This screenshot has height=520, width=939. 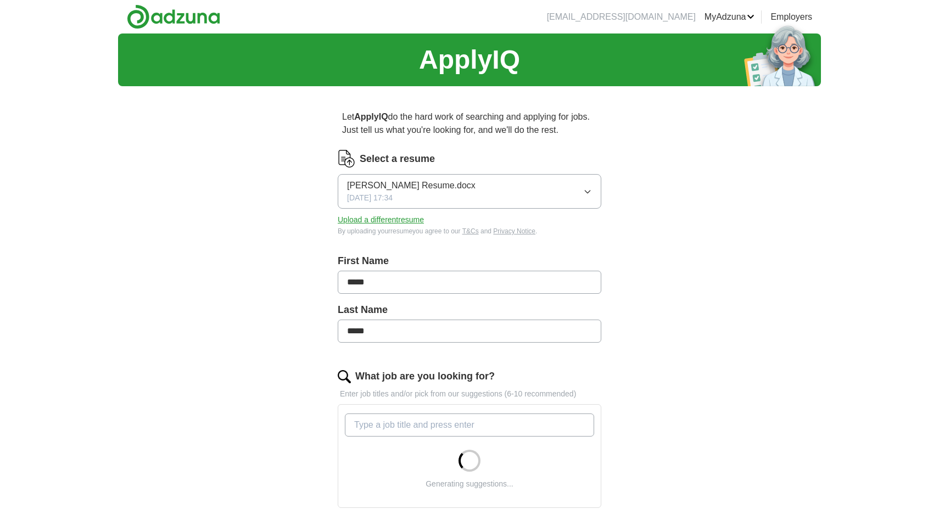 I want to click on p: Let do the hard work of searching and applying for jobs. Just tell us what you're looking for, an..., so click(x=469, y=124).